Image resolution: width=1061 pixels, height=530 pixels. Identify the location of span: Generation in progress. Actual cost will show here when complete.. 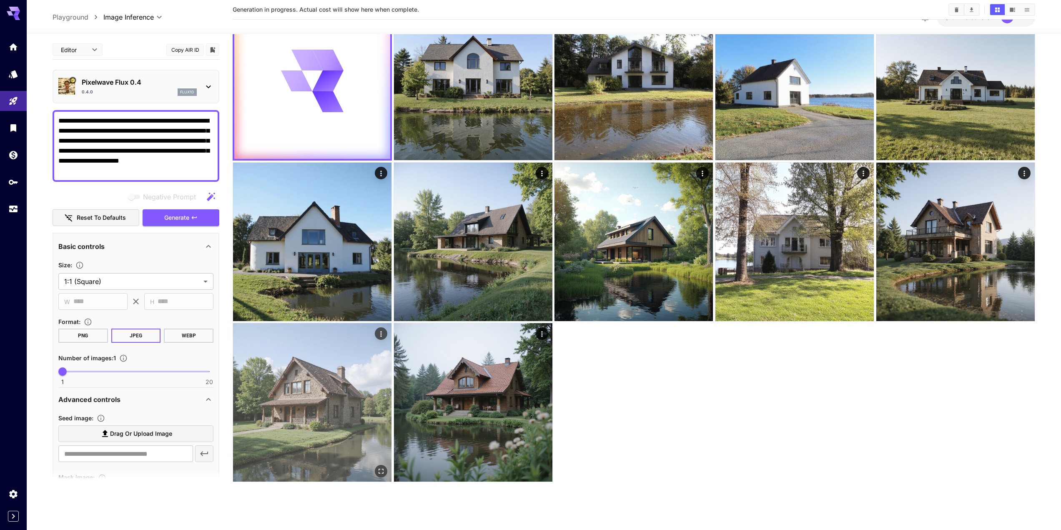
(326, 9).